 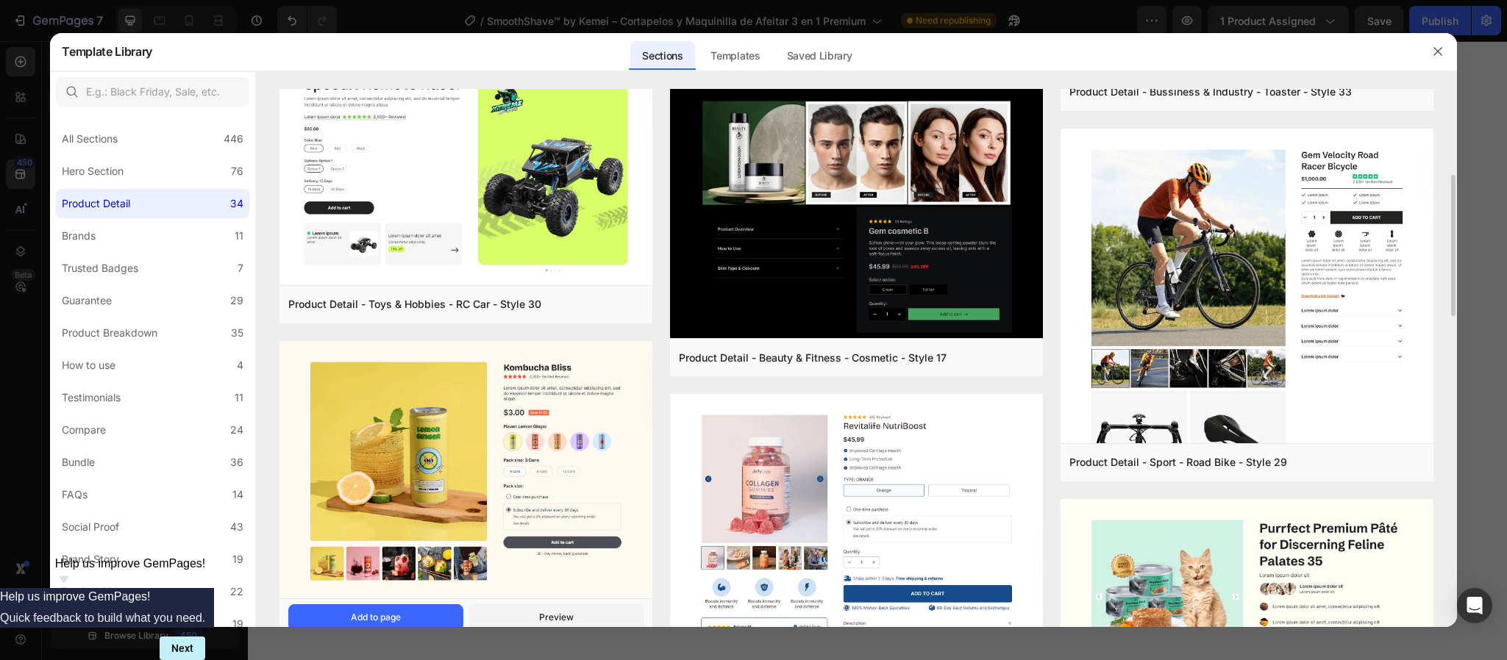 I want to click on div: Trusted Badges, so click(x=100, y=268).